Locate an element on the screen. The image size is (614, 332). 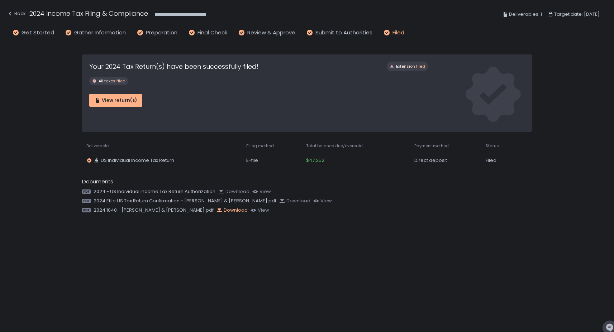
span: Deliverable is located at coordinates (98, 146).